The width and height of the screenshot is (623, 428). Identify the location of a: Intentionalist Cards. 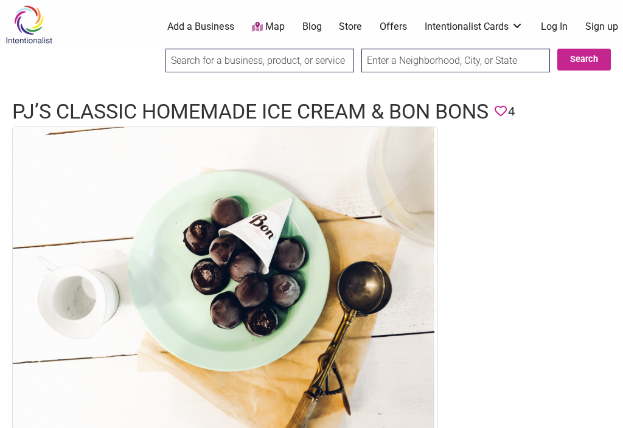
(474, 27).